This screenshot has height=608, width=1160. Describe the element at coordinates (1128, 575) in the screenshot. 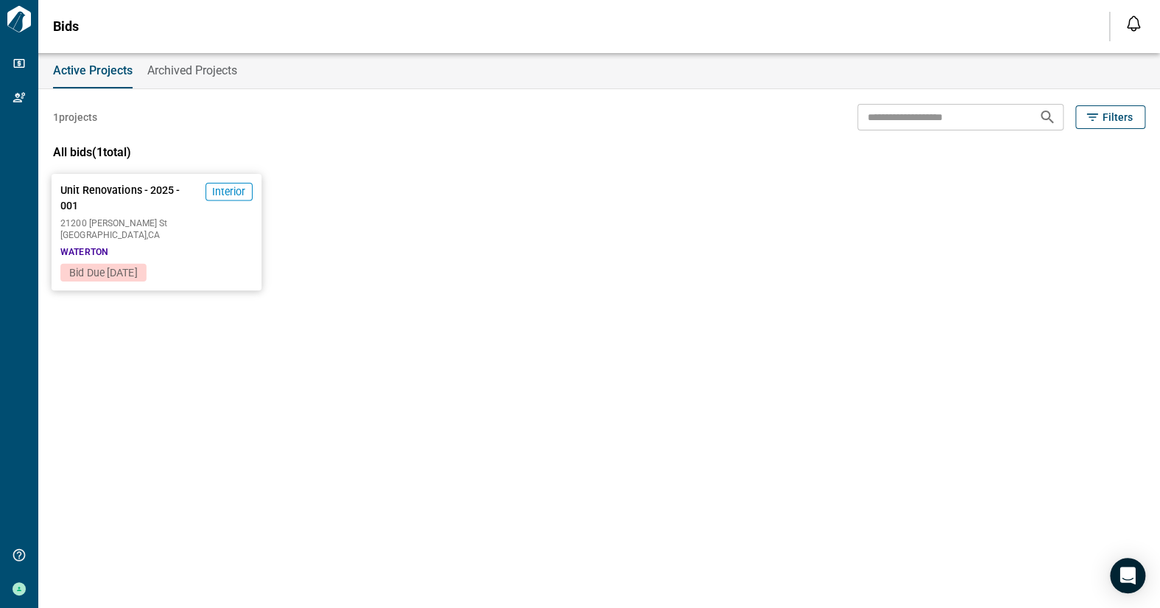

I see `div: Open Intercom Messenger` at that location.